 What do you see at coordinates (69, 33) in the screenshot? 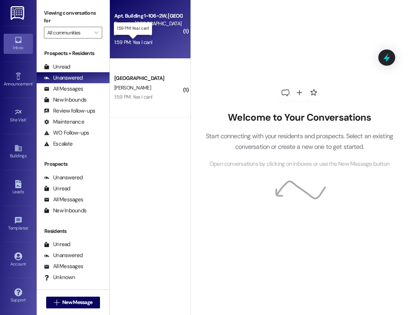
I see `input: All communities` at bounding box center [69, 33].